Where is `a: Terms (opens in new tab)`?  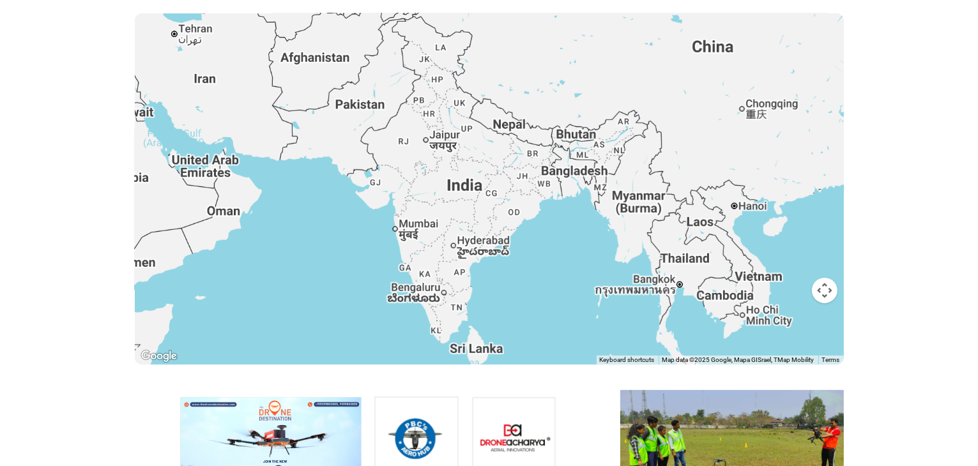
a: Terms (opens in new tab) is located at coordinates (831, 360).